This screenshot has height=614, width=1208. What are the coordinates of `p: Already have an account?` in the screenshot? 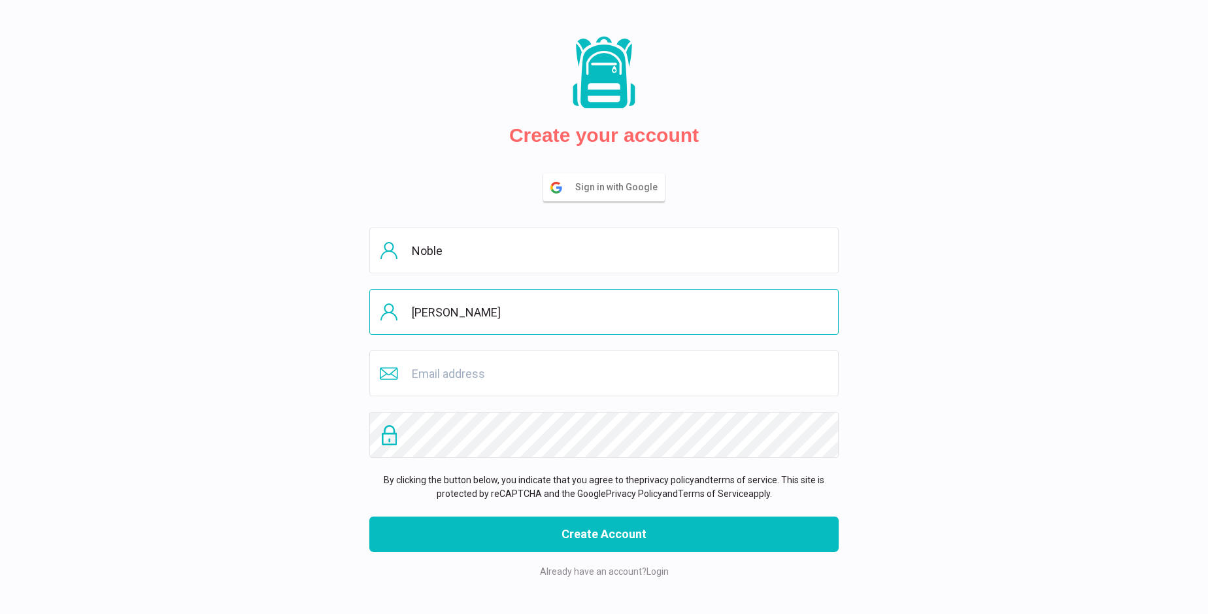 It's located at (604, 572).